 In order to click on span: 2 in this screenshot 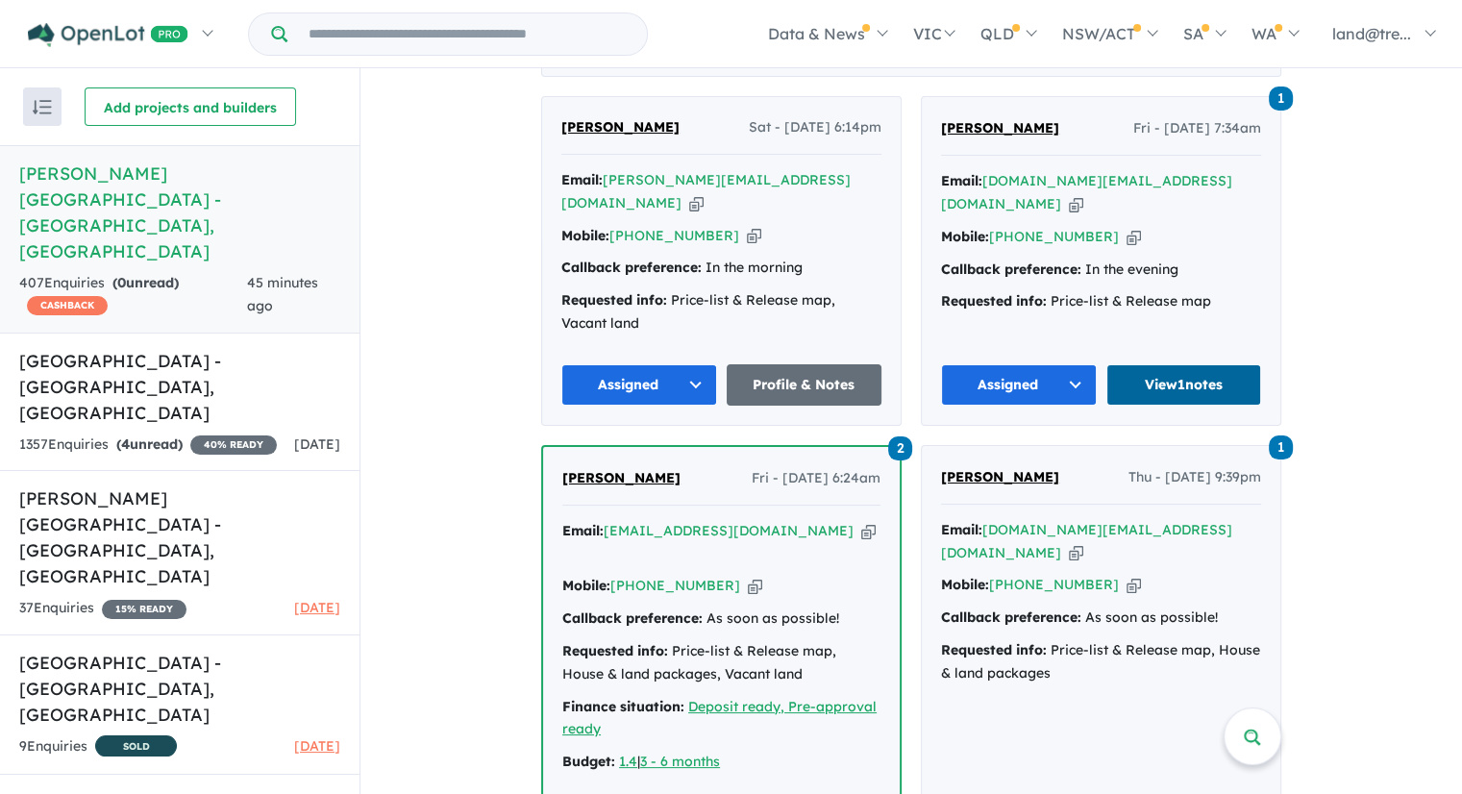, I will do `click(899, 448)`.